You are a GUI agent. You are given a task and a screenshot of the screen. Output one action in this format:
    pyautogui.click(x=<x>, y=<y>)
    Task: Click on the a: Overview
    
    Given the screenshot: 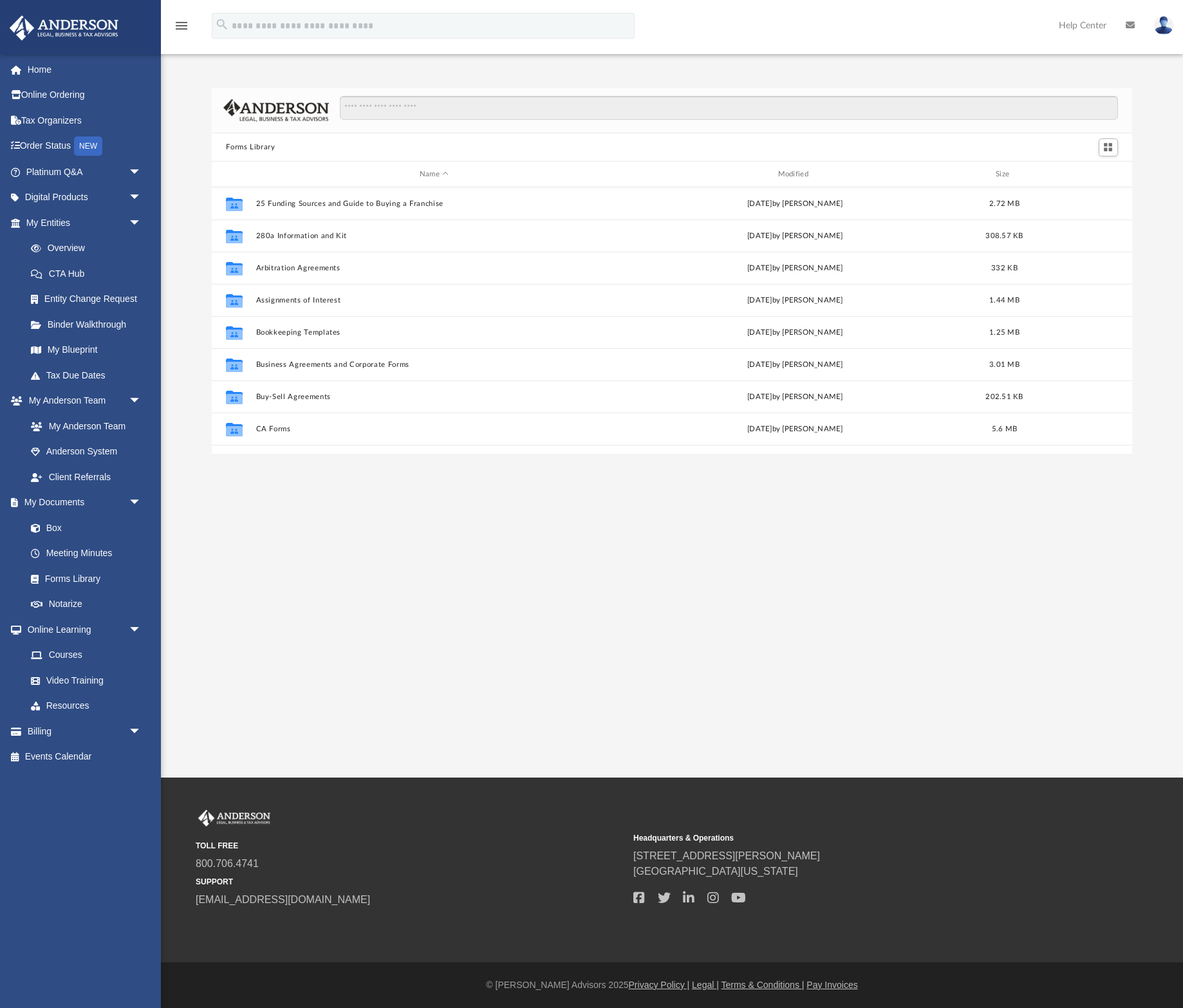 What is the action you would take?
    pyautogui.click(x=89, y=248)
    